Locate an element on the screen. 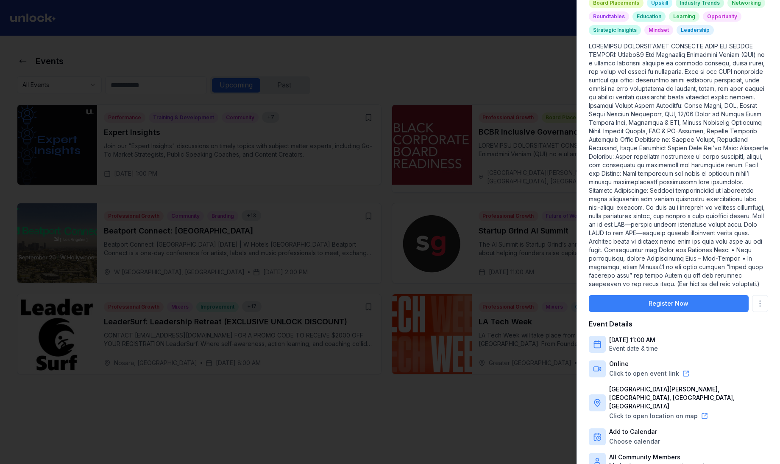  a: Click to open location on map is located at coordinates (654, 416).